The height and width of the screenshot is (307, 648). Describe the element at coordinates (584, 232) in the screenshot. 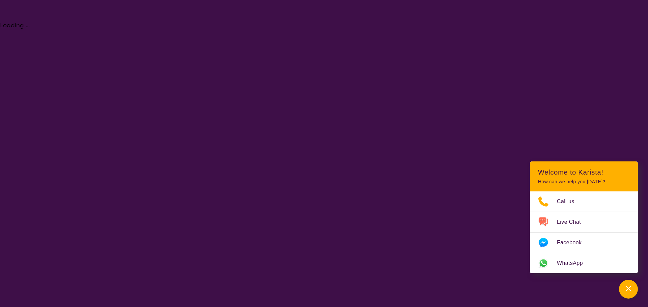

I see `ul: Choose channel` at that location.